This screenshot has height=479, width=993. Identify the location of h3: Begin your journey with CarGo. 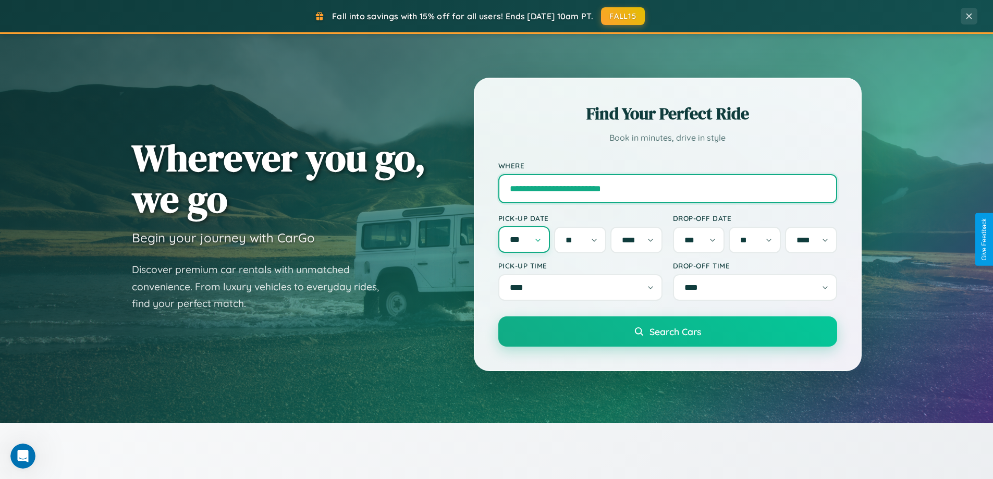
(223, 238).